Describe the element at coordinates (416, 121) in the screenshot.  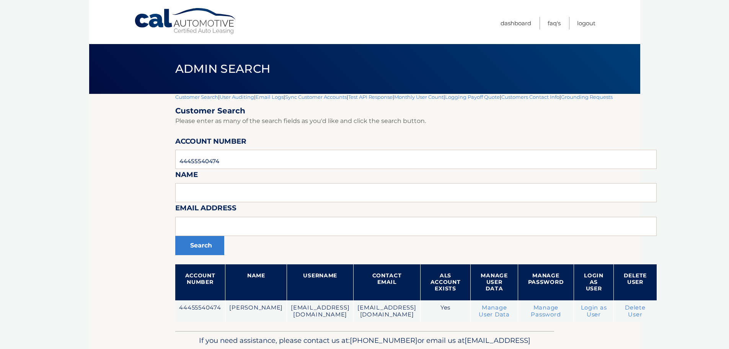
I see `p: Please enter as many of the search fields as you'd like and click the search button.` at that location.